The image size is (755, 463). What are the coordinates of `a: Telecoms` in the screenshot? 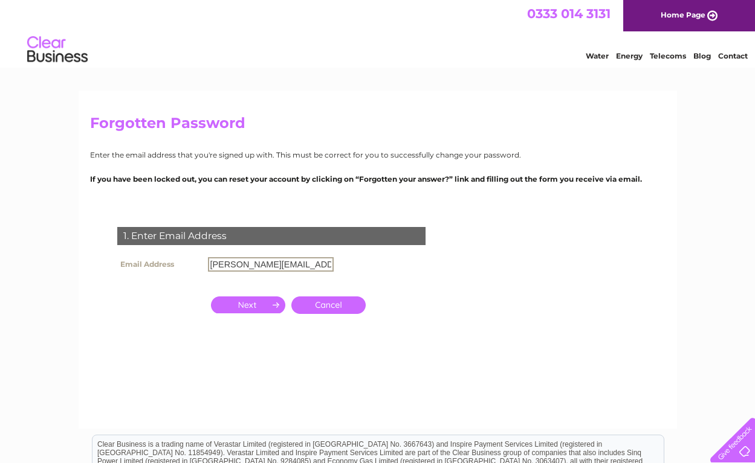 It's located at (668, 56).